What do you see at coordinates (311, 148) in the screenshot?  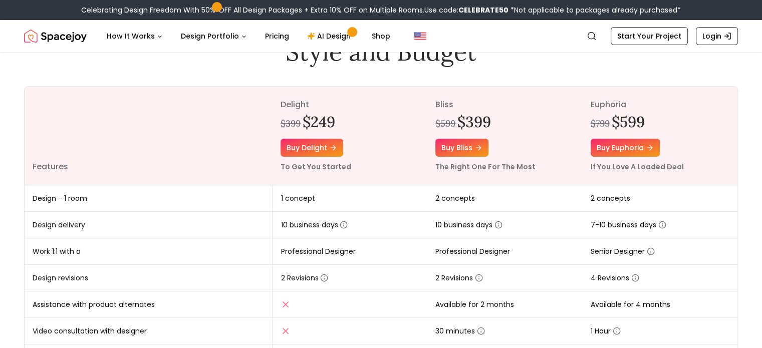 I see `a: Buy delight` at bounding box center [311, 148].